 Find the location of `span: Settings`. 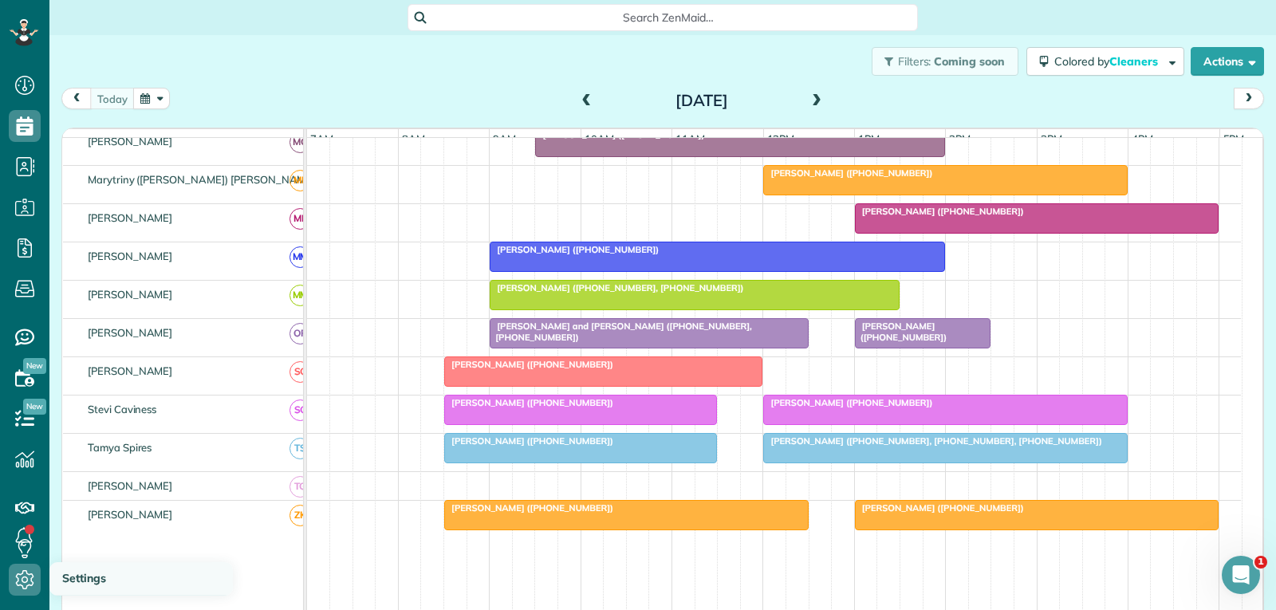

span: Settings is located at coordinates (84, 578).